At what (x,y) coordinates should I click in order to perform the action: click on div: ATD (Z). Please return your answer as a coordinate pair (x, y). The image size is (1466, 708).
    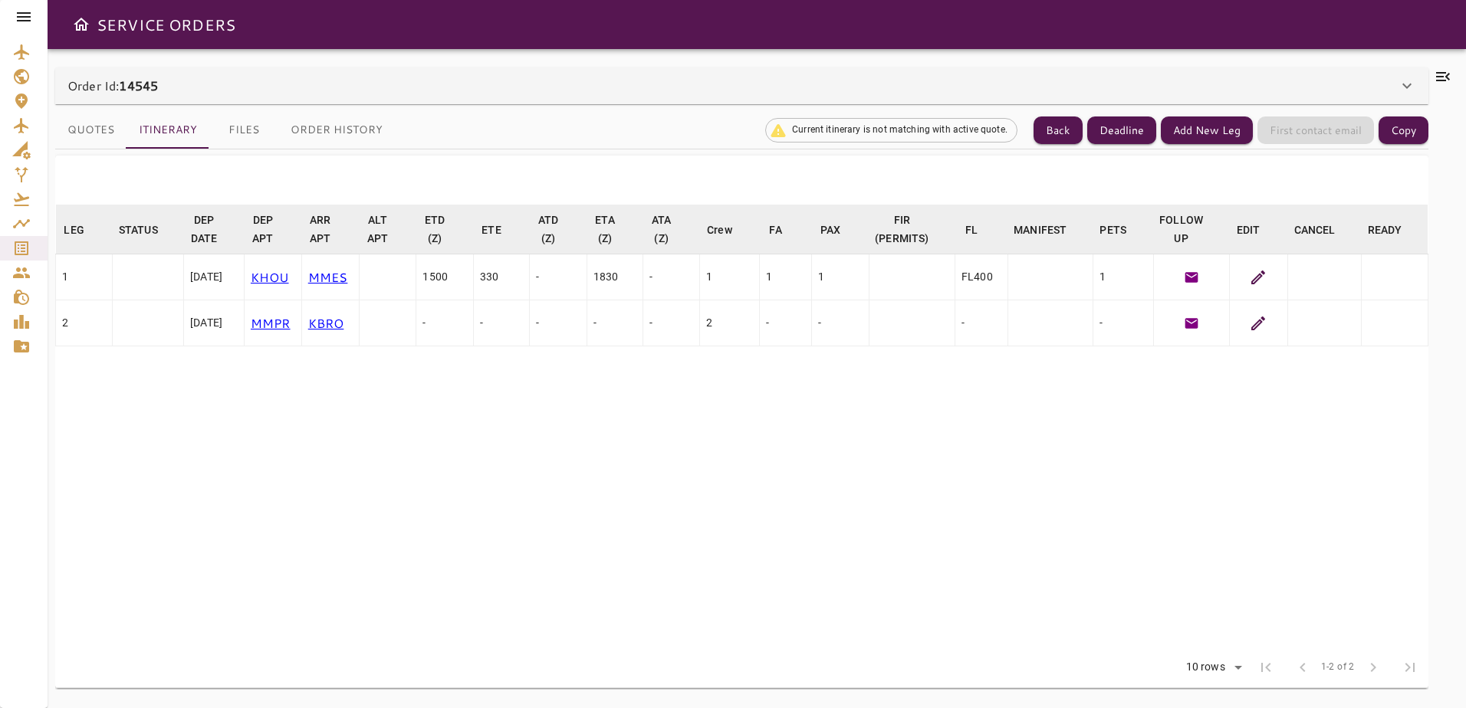
    Looking at the image, I should click on (548, 229).